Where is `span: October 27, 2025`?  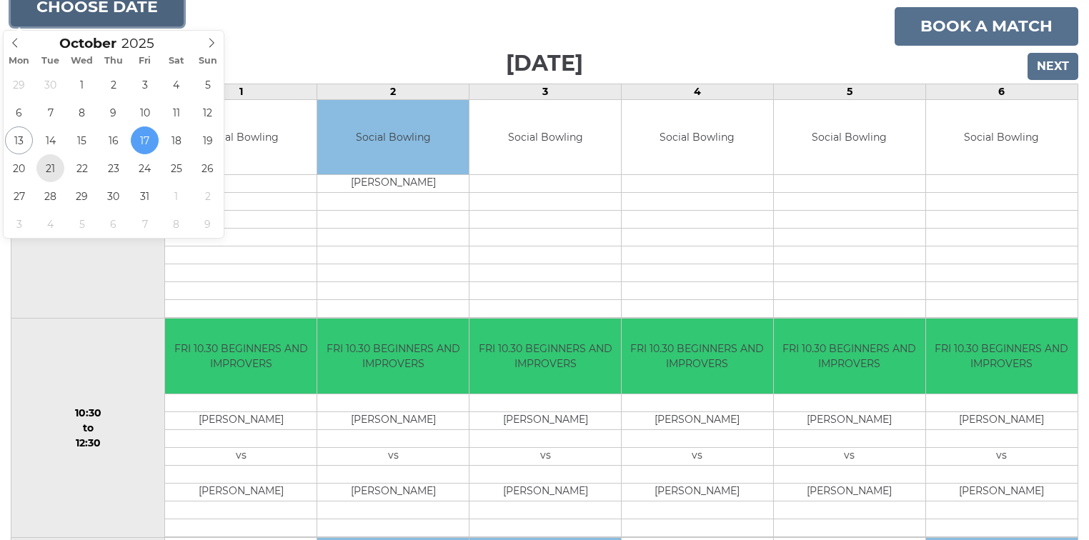
span: October 27, 2025 is located at coordinates (19, 196).